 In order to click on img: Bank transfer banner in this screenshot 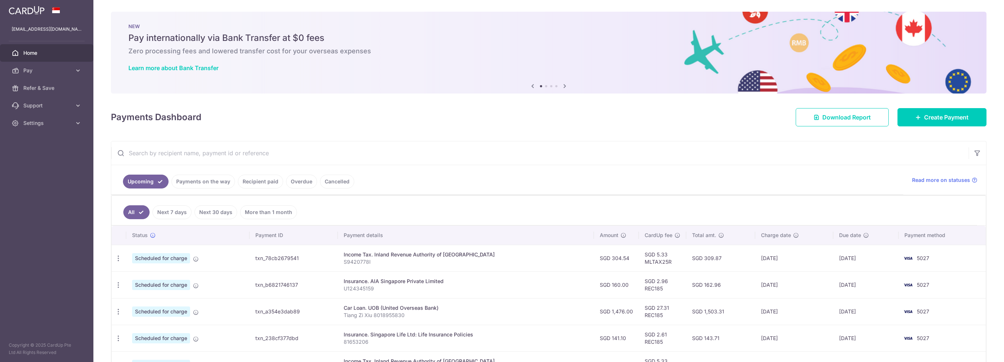, I will do `click(549, 53)`.